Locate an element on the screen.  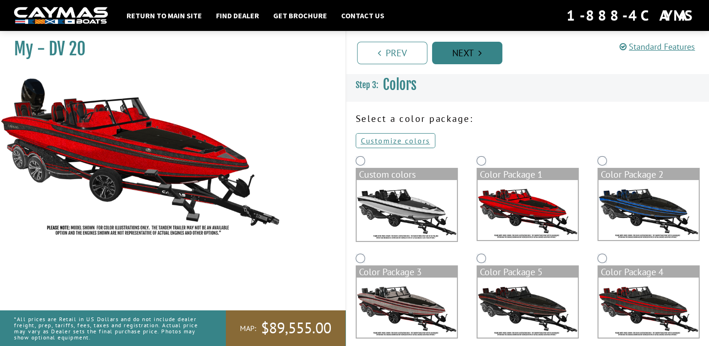
a: Customize colors is located at coordinates (396, 141).